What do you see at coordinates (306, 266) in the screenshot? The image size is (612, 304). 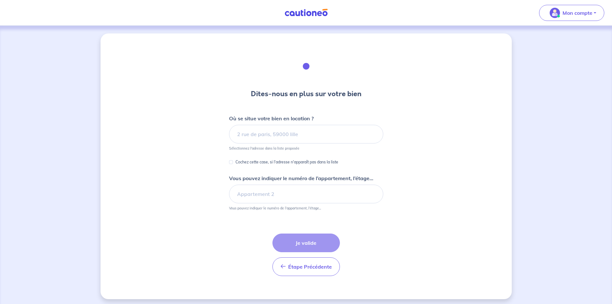 I see `button: Étape Précédente` at bounding box center [306, 266].